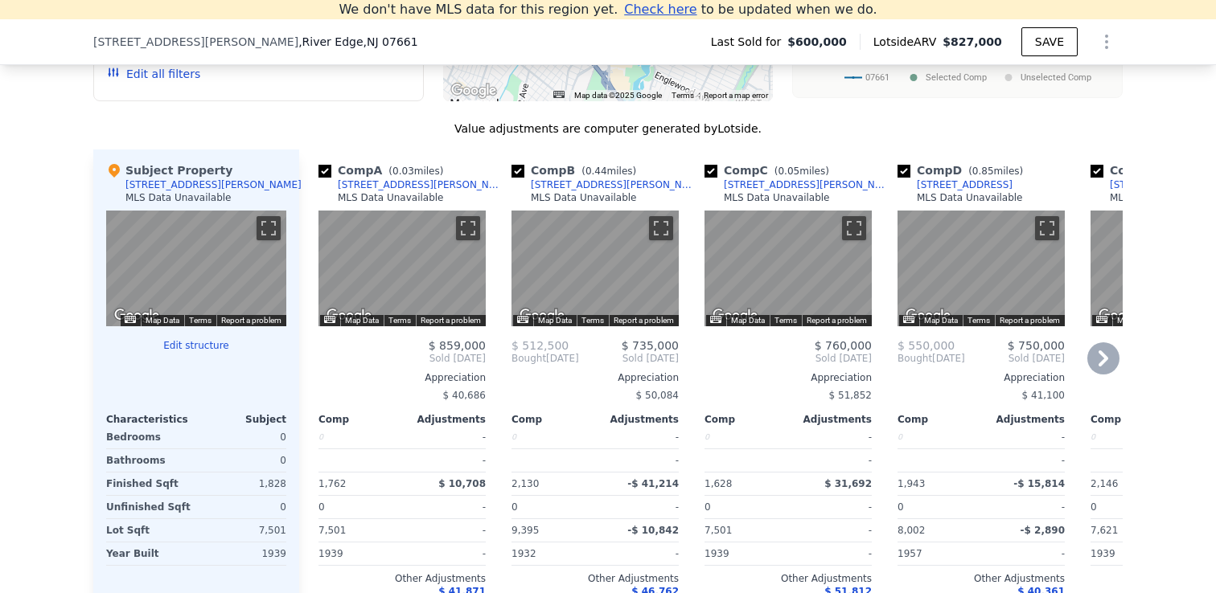 The width and height of the screenshot is (1216, 593). I want to click on span: 1,628, so click(718, 484).